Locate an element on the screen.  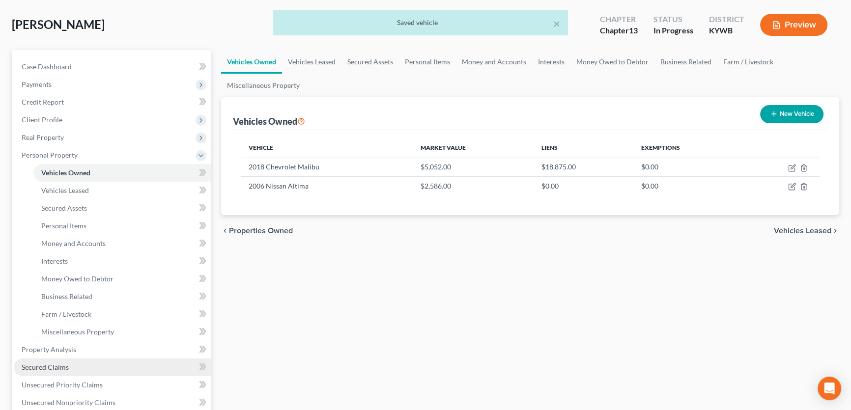
span: Secured Claims is located at coordinates (45, 367).